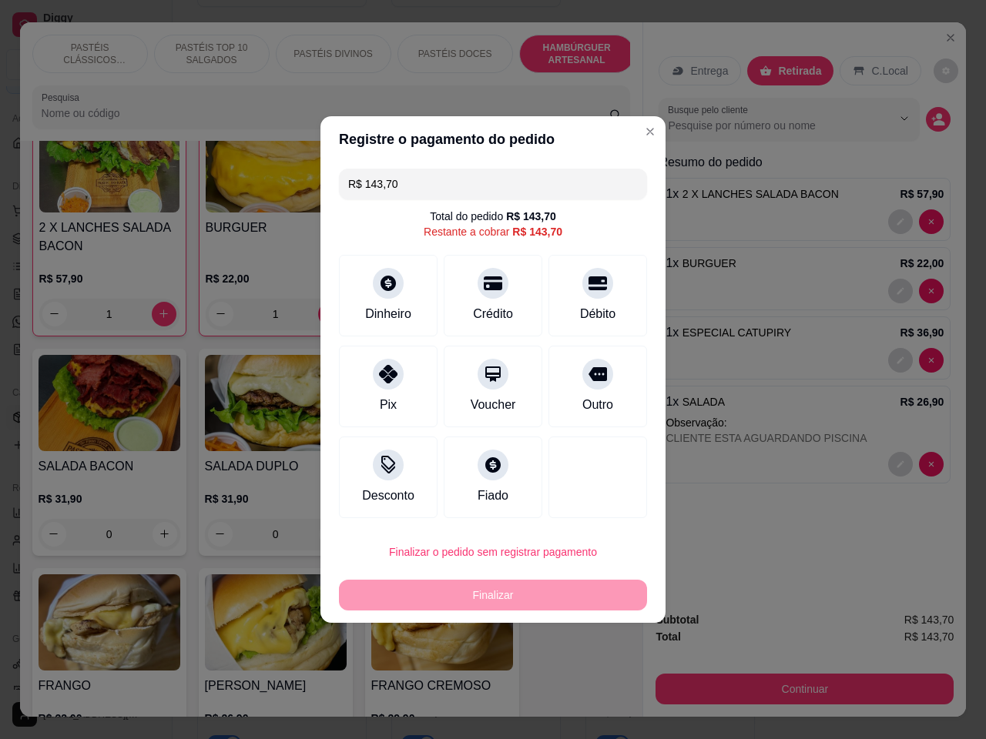  Describe the element at coordinates (388, 405) in the screenshot. I see `div: Pix` at that location.